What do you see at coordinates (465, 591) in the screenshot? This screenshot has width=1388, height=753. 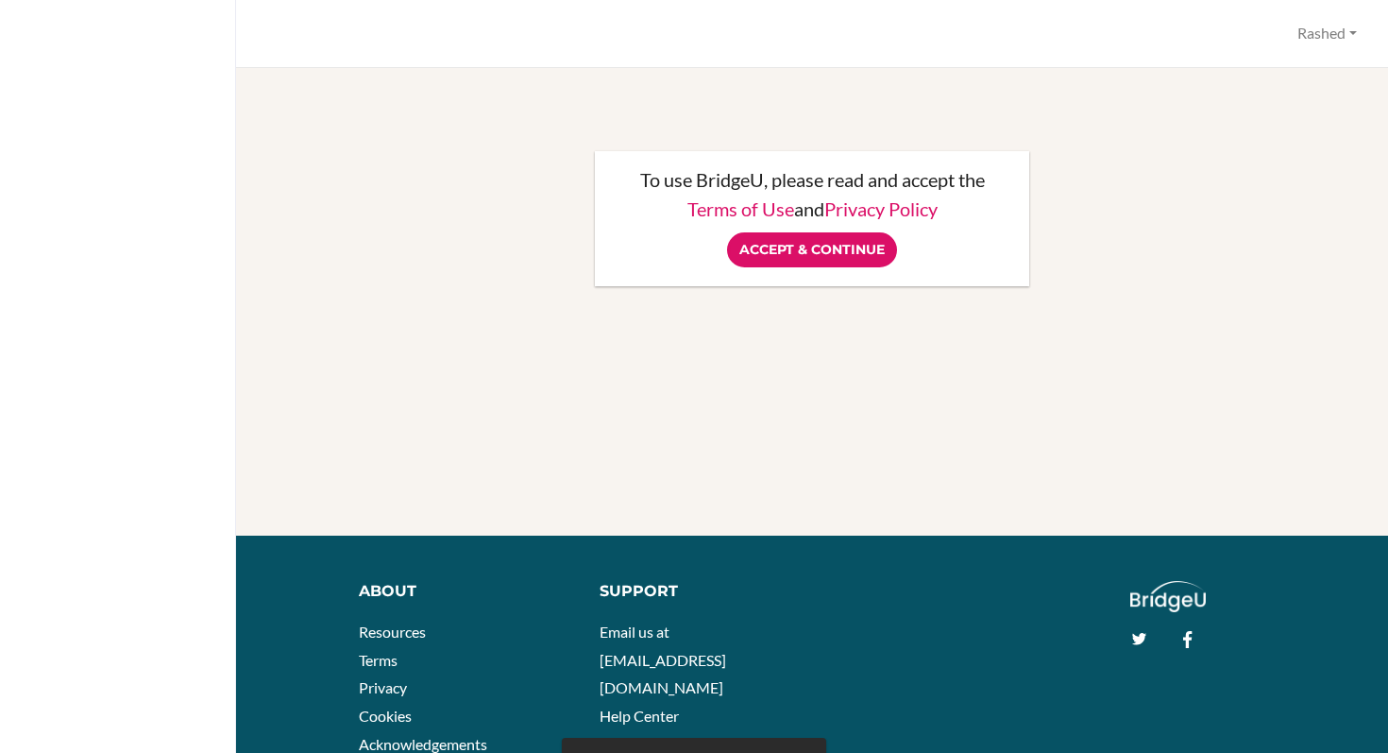 I see `div: About` at bounding box center [465, 591].